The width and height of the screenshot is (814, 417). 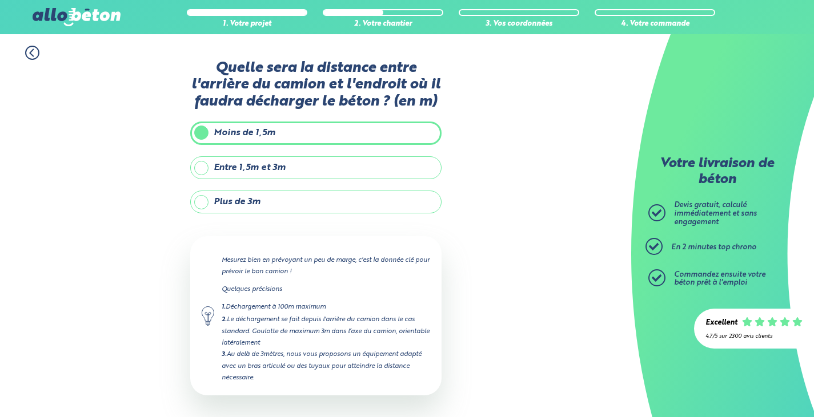 I want to click on label: Quelle sera la distance entre l'arrière du camion et l'endroit où il faudra décharger le béton ? ..., so click(x=316, y=85).